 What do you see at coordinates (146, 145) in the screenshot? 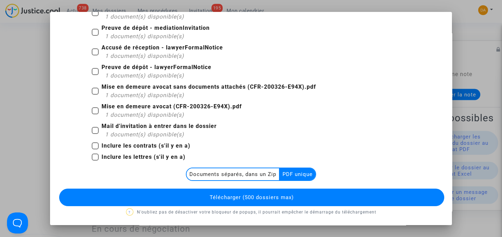
I see `b: Inclure les contrats (s'il y en a)` at bounding box center [146, 145].